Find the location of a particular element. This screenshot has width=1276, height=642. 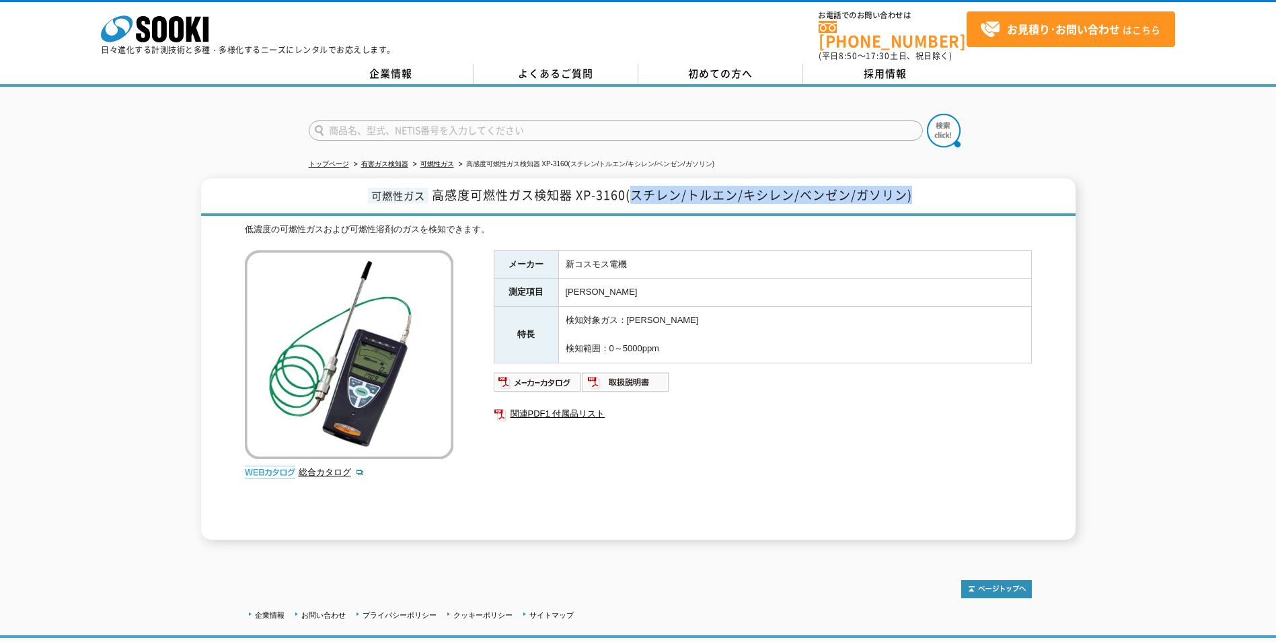

img: 取扱説明書 is located at coordinates (626, 382).